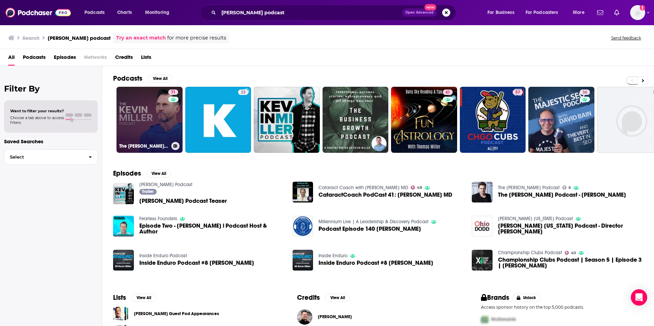 The width and height of the screenshot is (654, 326). Describe the element at coordinates (95, 59) in the screenshot. I see `span: Networks` at that location.